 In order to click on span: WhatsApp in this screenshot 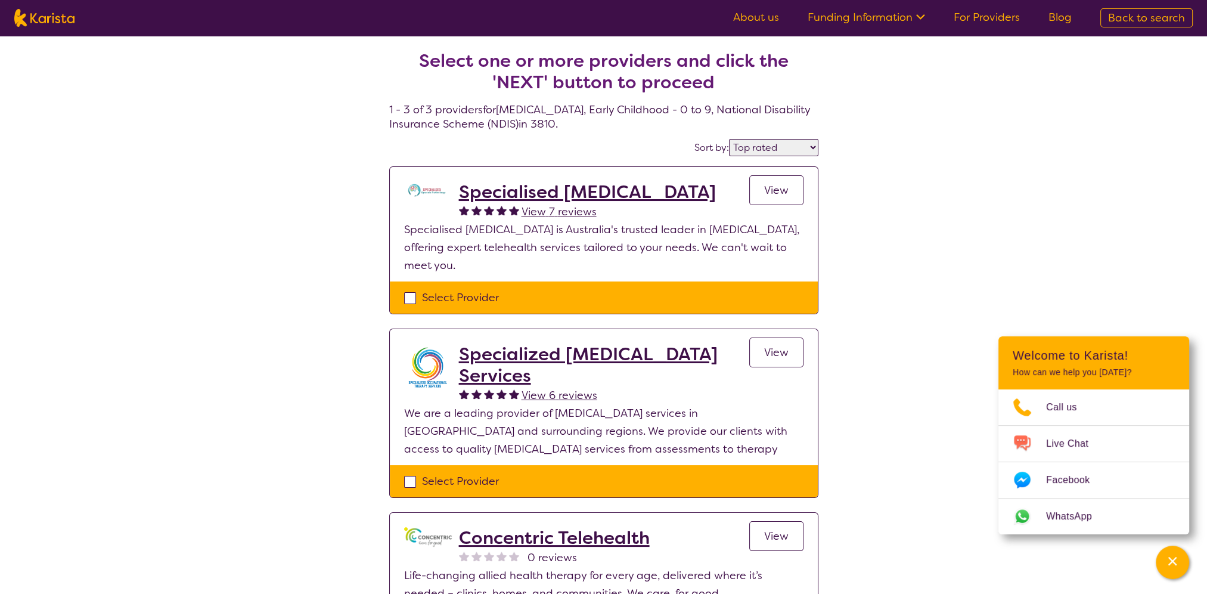, I will do `click(1076, 516)`.